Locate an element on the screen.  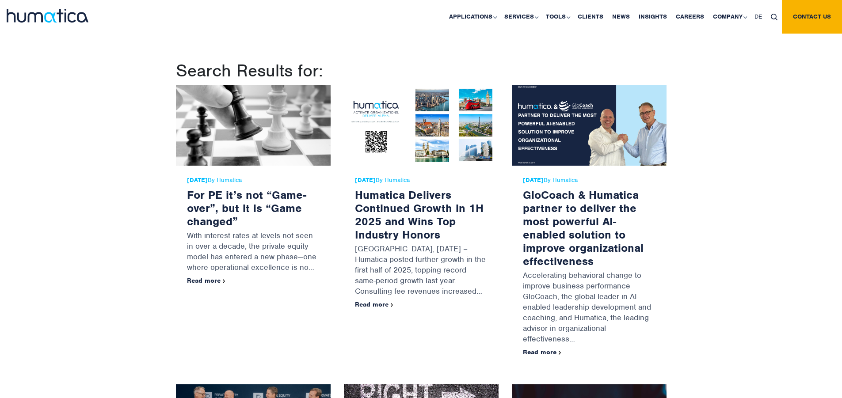
img: Humatica Delivers Continued Growth in 1H 2025 and Wins Top Industry Honors is located at coordinates (421, 125).